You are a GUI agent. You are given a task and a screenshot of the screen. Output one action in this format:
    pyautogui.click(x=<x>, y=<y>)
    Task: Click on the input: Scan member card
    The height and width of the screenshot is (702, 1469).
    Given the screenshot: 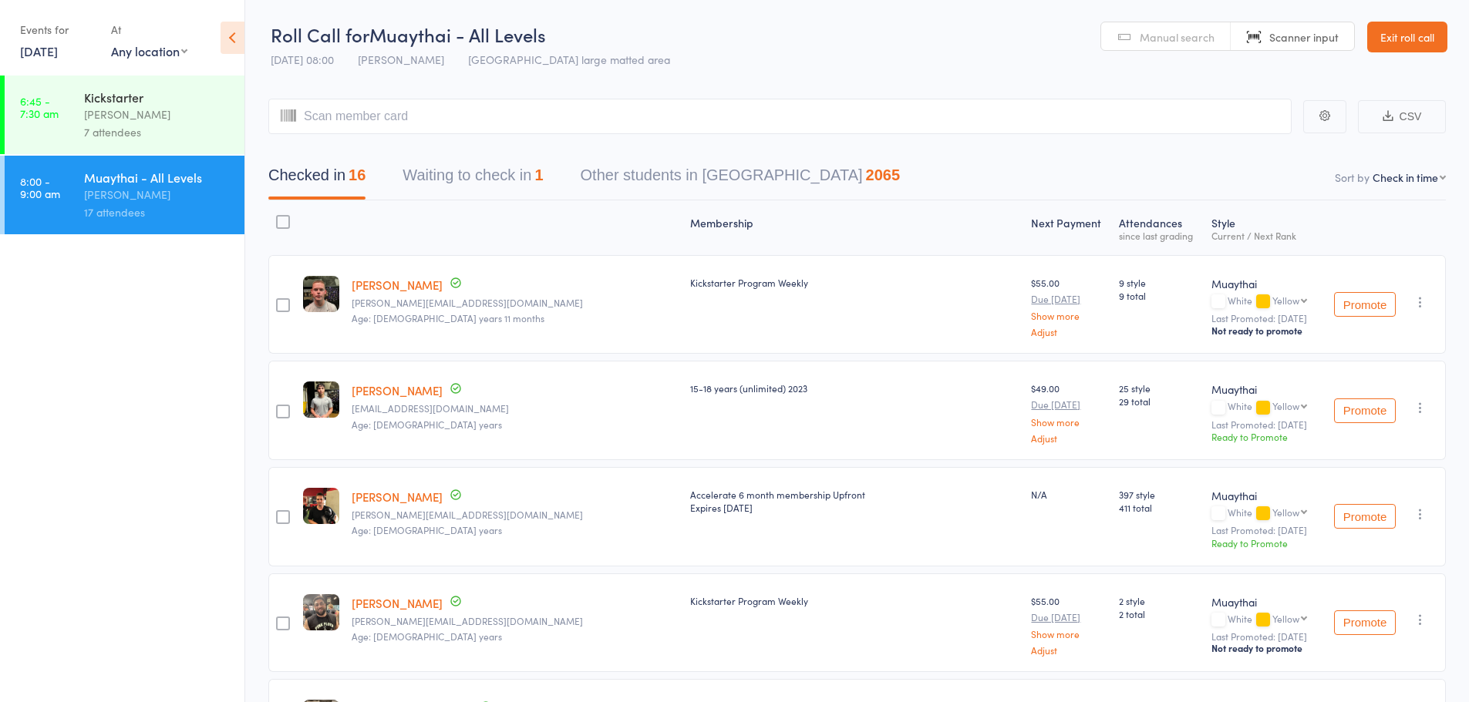 What is the action you would take?
    pyautogui.click(x=779, y=116)
    